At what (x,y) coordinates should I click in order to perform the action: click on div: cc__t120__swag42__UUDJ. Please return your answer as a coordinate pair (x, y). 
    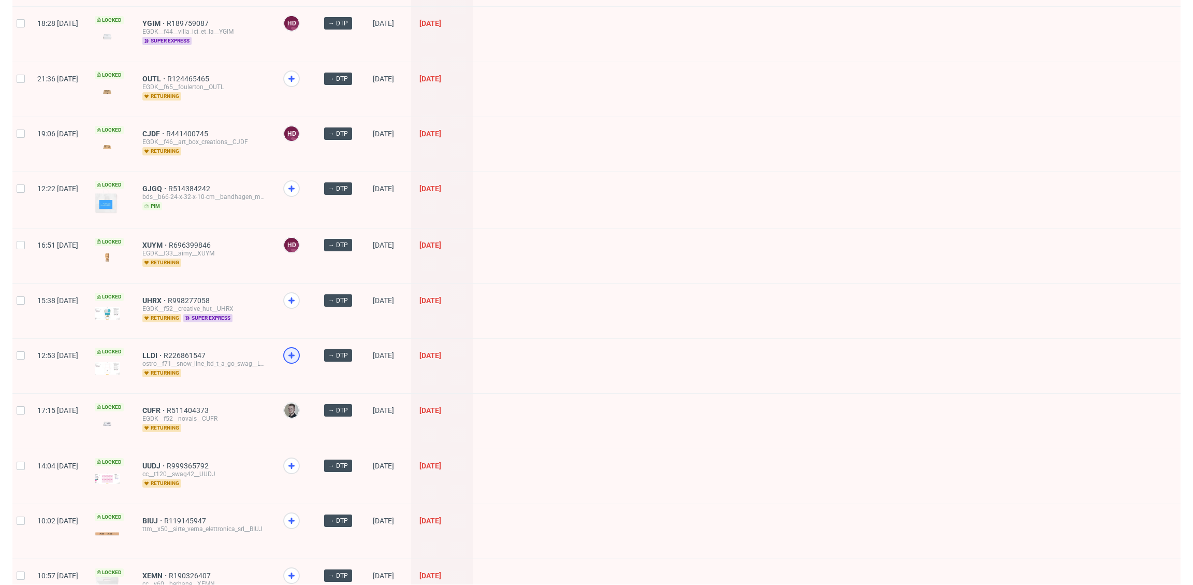
    Looking at the image, I should click on (205, 474).